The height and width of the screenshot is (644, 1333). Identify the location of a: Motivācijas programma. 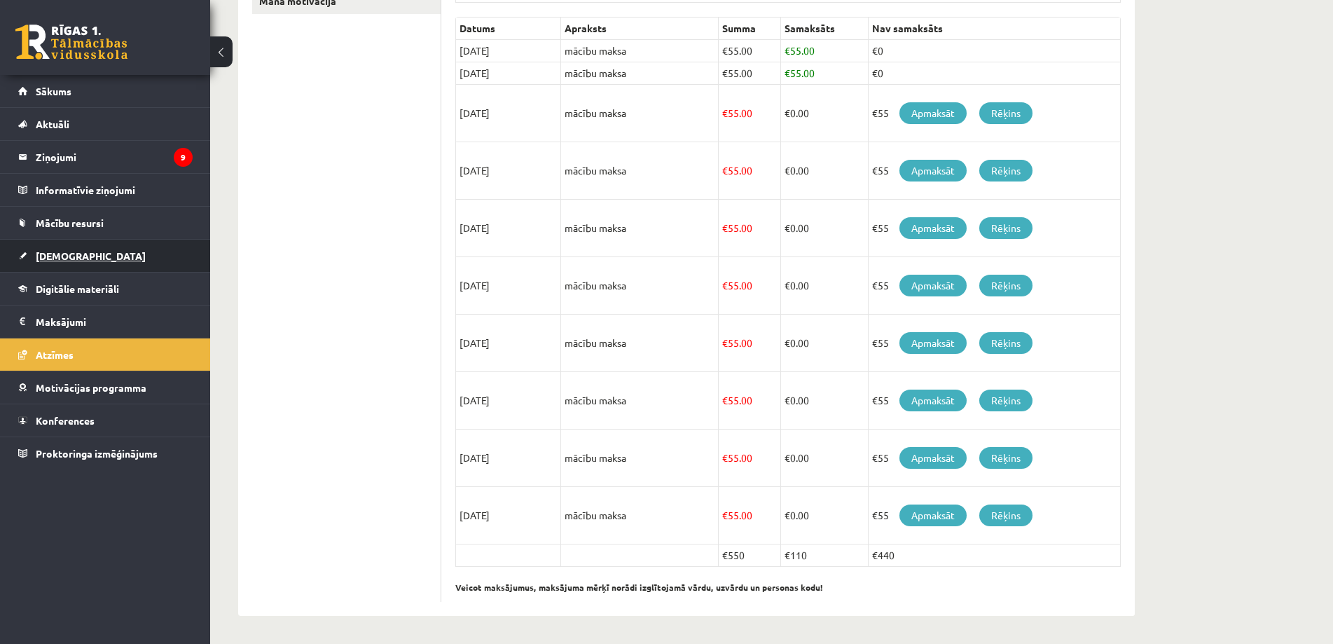
(105, 388).